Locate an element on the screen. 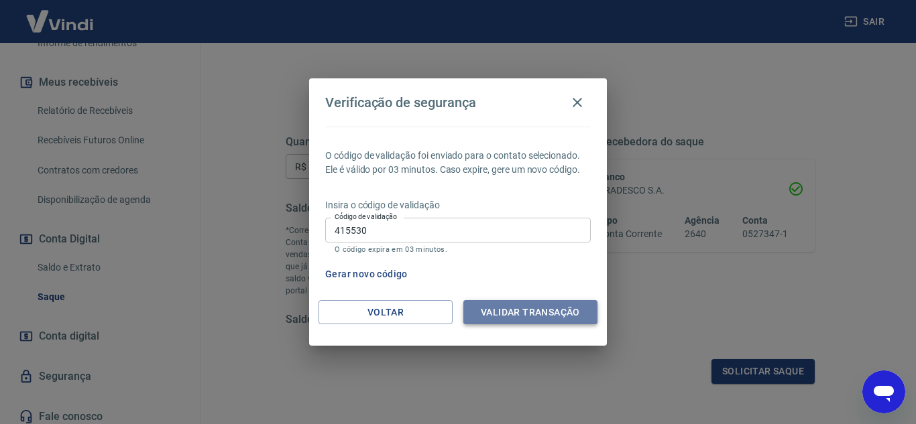 The height and width of the screenshot is (424, 916). p: O código de validação foi enviado para o contato selecionado. Ele é válido por 03 minutos. Caso e... is located at coordinates (458, 163).